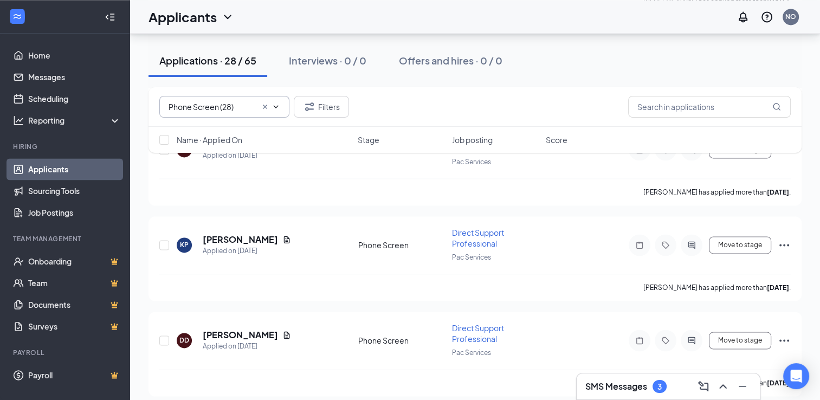 The image size is (820, 400). Describe the element at coordinates (110, 17) in the screenshot. I see `svg: Collapse` at that location.